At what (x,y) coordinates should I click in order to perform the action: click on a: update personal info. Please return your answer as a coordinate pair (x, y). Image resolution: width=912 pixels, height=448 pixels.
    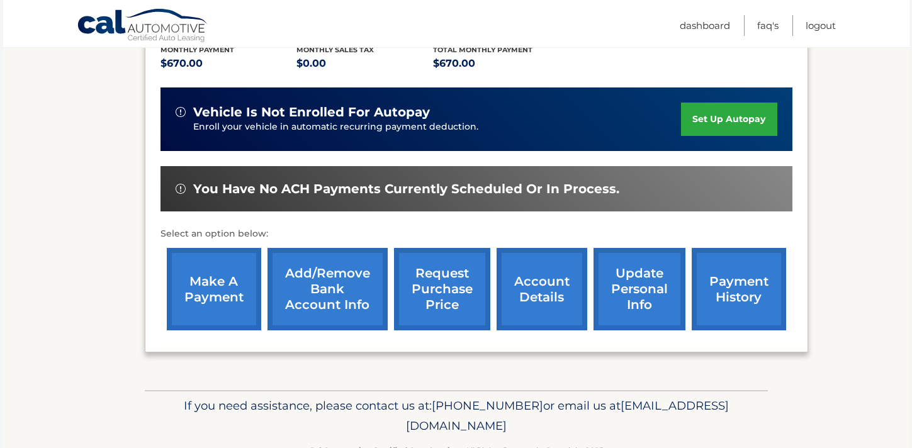
    Looking at the image, I should click on (639, 289).